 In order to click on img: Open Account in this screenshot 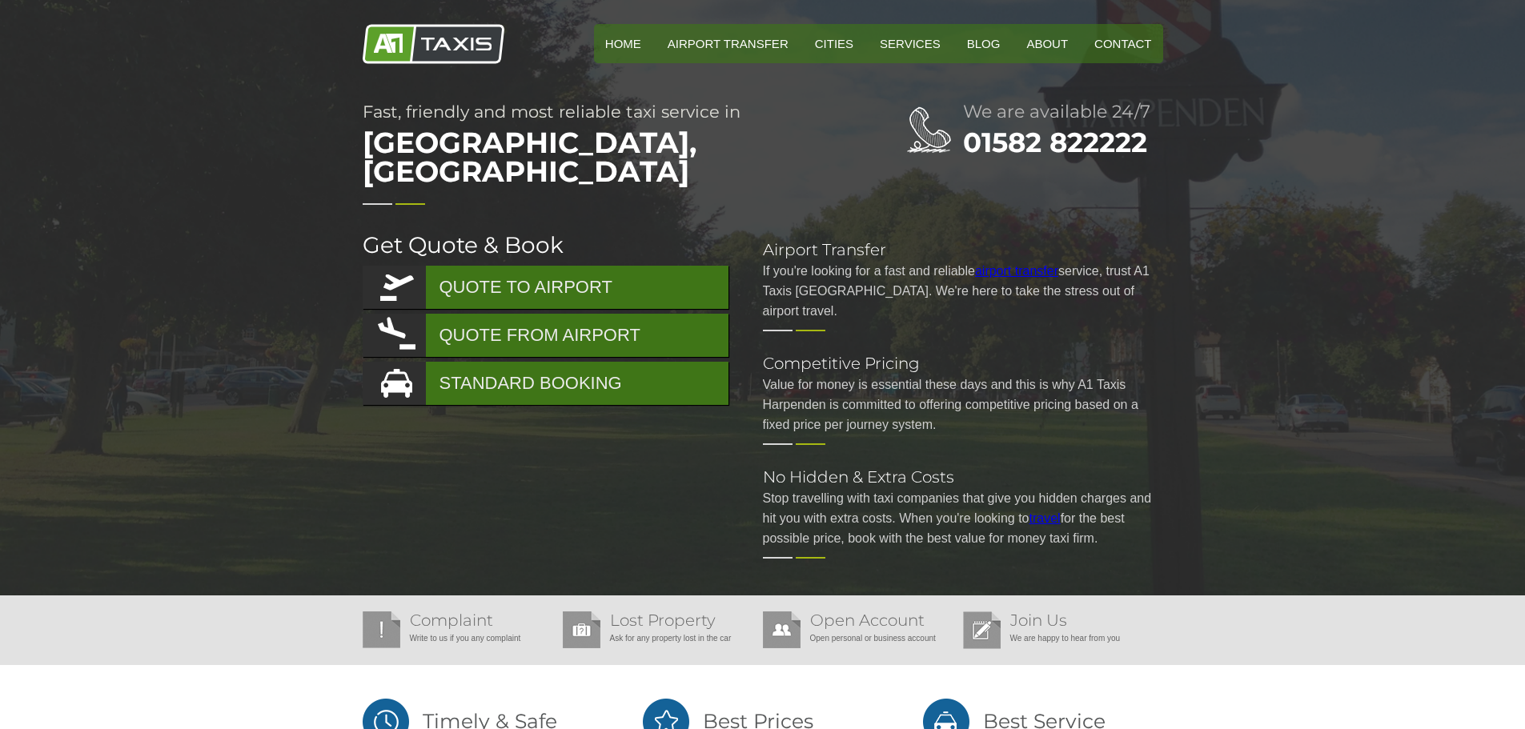, I will do `click(781, 630)`.